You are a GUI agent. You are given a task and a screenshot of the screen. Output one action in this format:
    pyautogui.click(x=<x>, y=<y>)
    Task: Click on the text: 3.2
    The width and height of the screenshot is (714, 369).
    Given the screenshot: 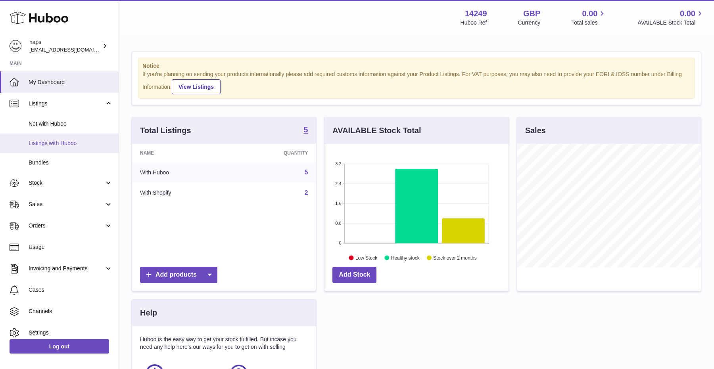 What is the action you would take?
    pyautogui.click(x=338, y=164)
    